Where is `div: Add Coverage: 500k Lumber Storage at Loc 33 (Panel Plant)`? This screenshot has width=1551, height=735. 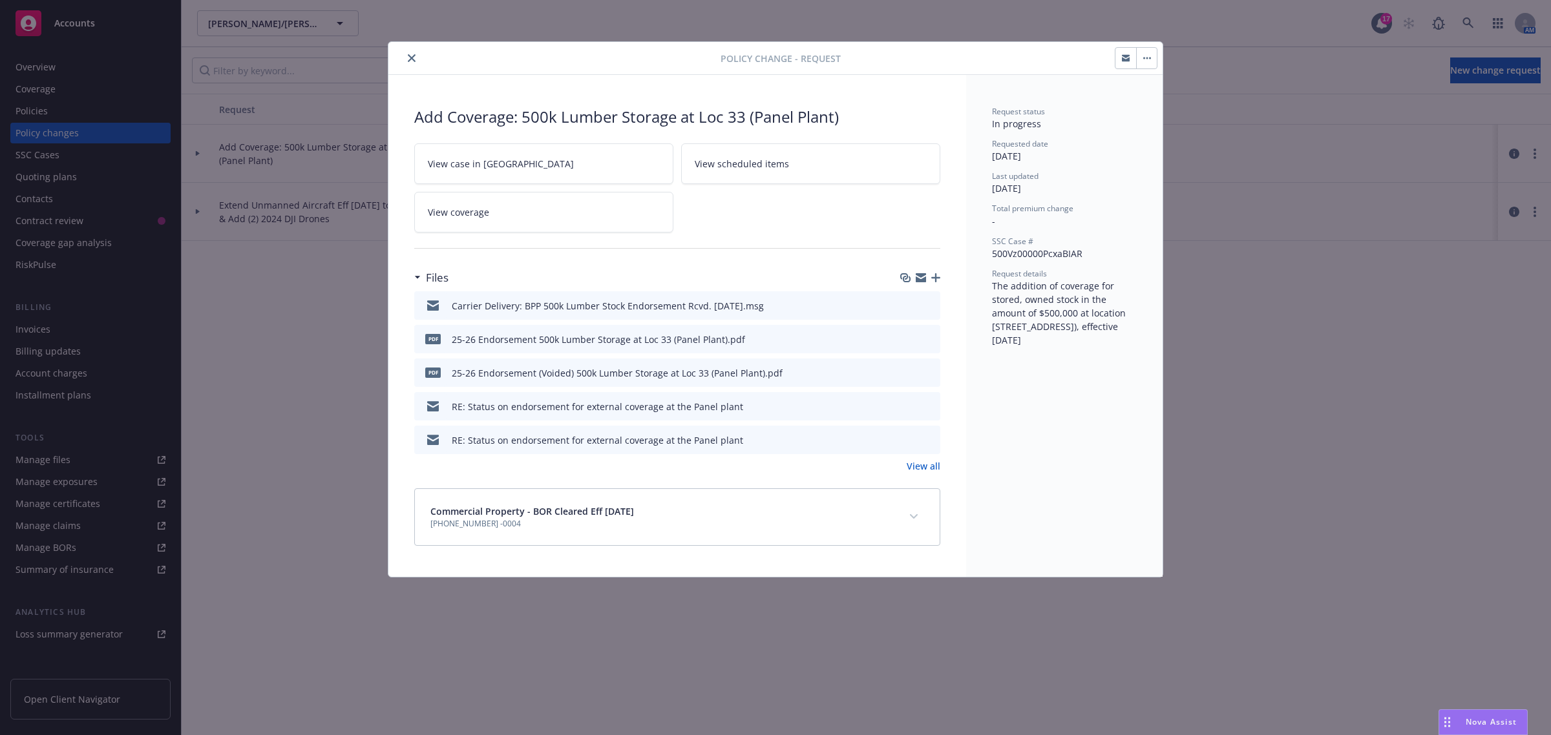 div: Add Coverage: 500k Lumber Storage at Loc 33 (Panel Plant) is located at coordinates (677, 117).